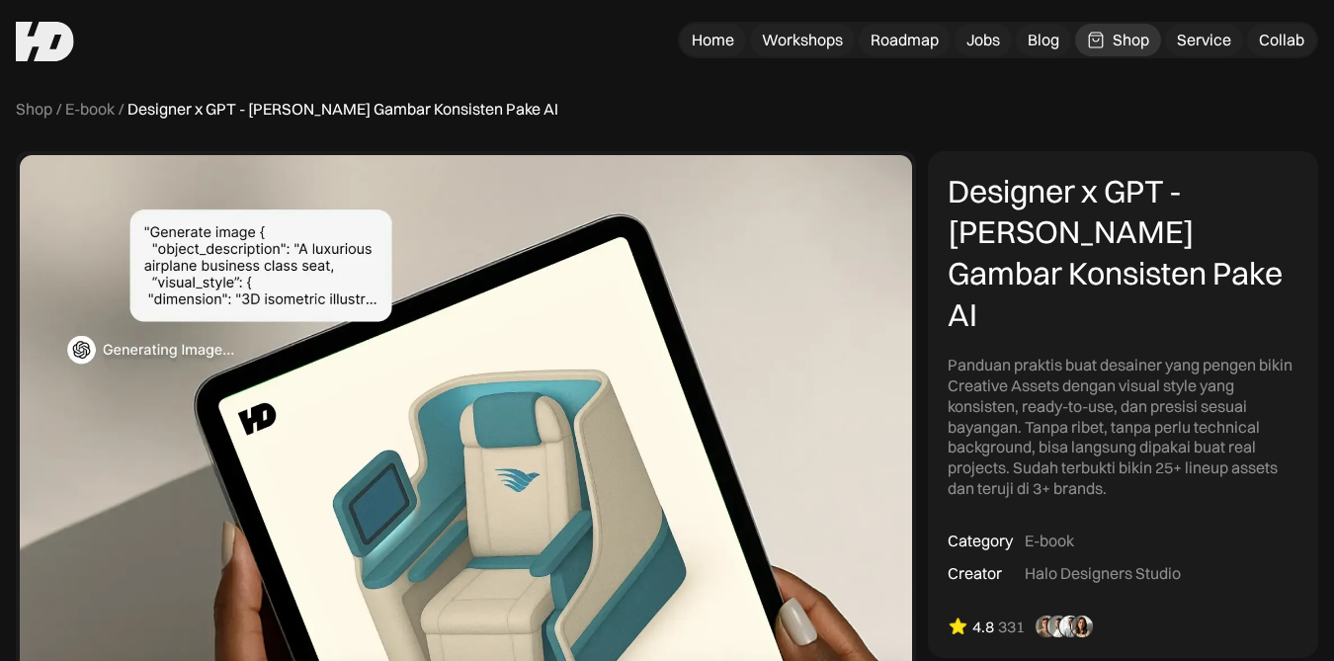  Describe the element at coordinates (983, 627) in the screenshot. I see `div: 4.8` at that location.